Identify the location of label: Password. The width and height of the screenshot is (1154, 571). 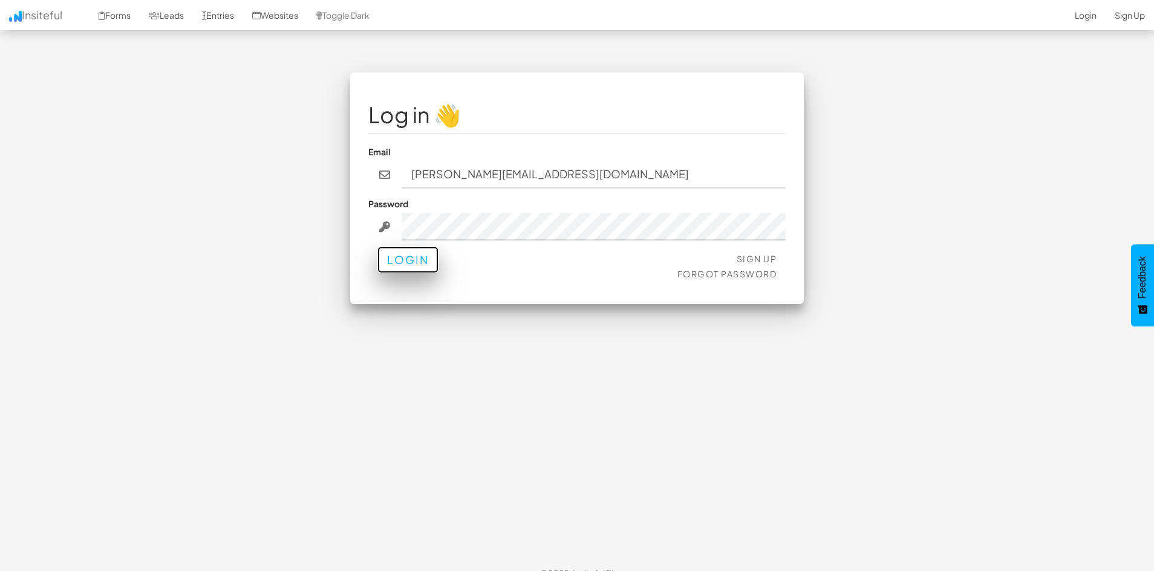
(388, 204).